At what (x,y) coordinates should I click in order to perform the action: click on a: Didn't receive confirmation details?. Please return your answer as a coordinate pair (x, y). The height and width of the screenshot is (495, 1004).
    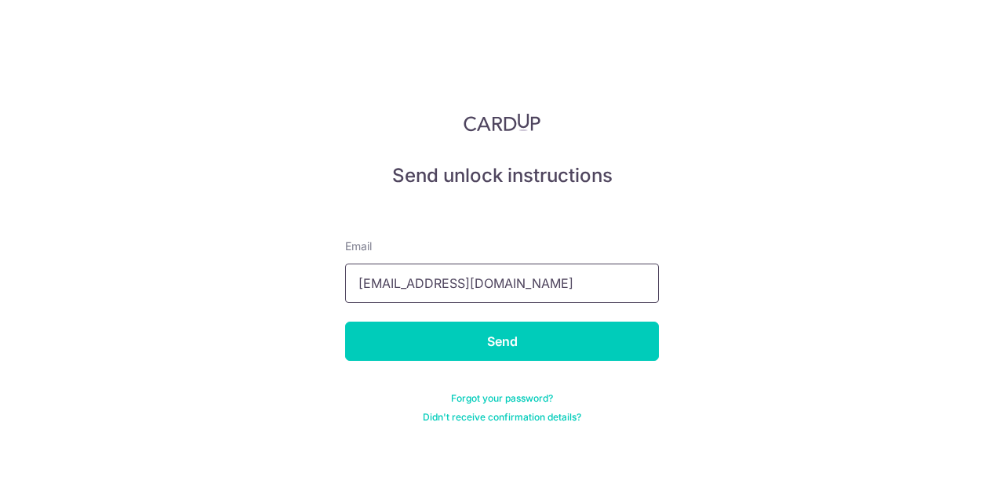
    Looking at the image, I should click on (502, 417).